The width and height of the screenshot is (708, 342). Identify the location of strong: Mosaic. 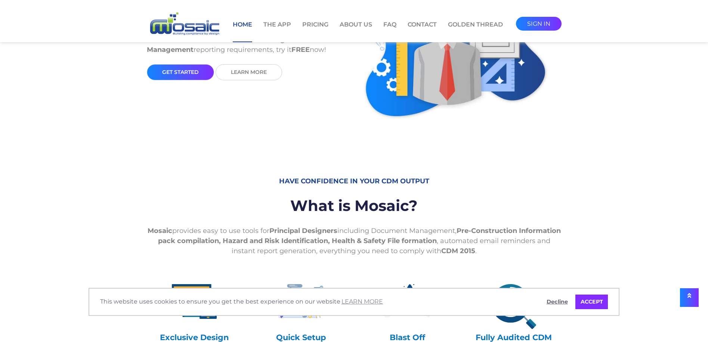
(160, 231).